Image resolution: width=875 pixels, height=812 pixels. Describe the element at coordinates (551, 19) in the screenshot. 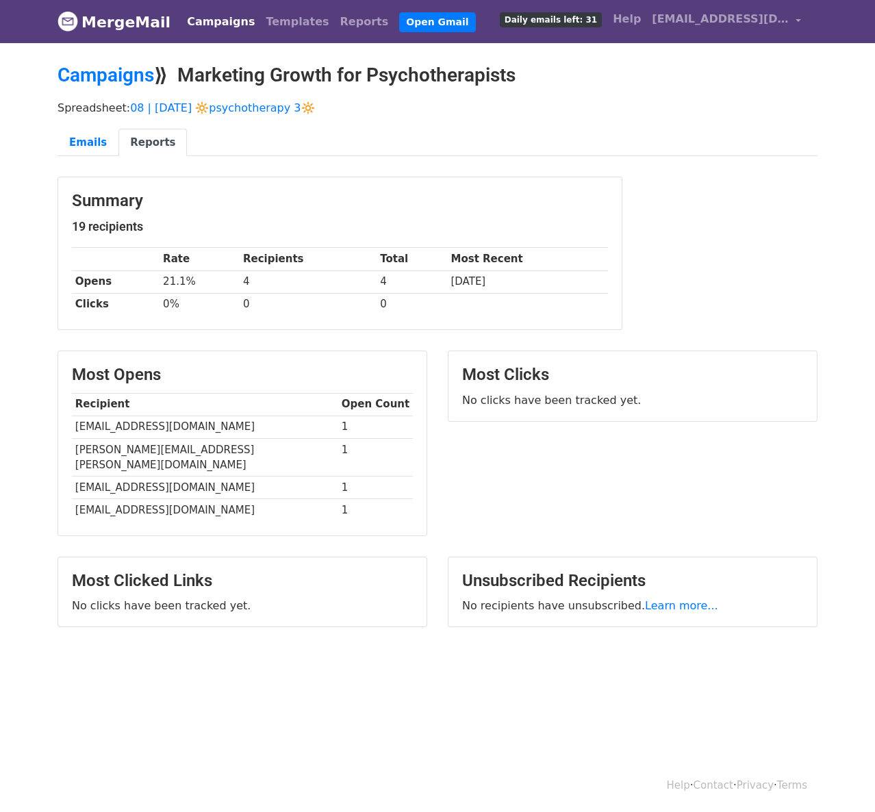

I see `a: Daily emails left: 31` at that location.